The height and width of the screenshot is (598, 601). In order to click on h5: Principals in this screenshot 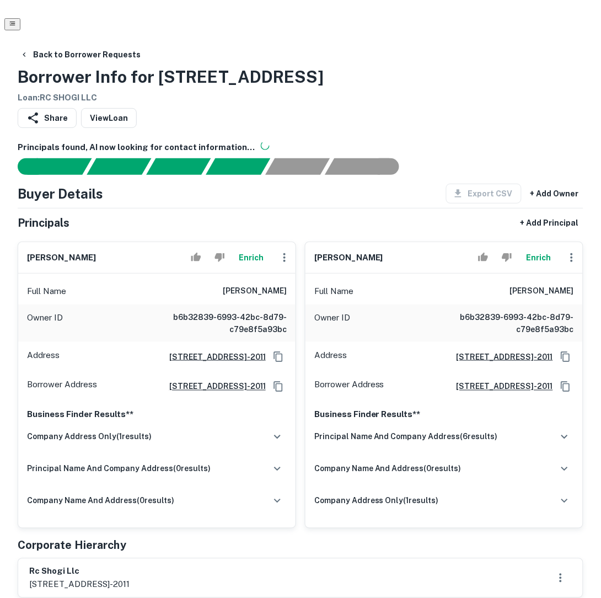, I will do `click(44, 223)`.